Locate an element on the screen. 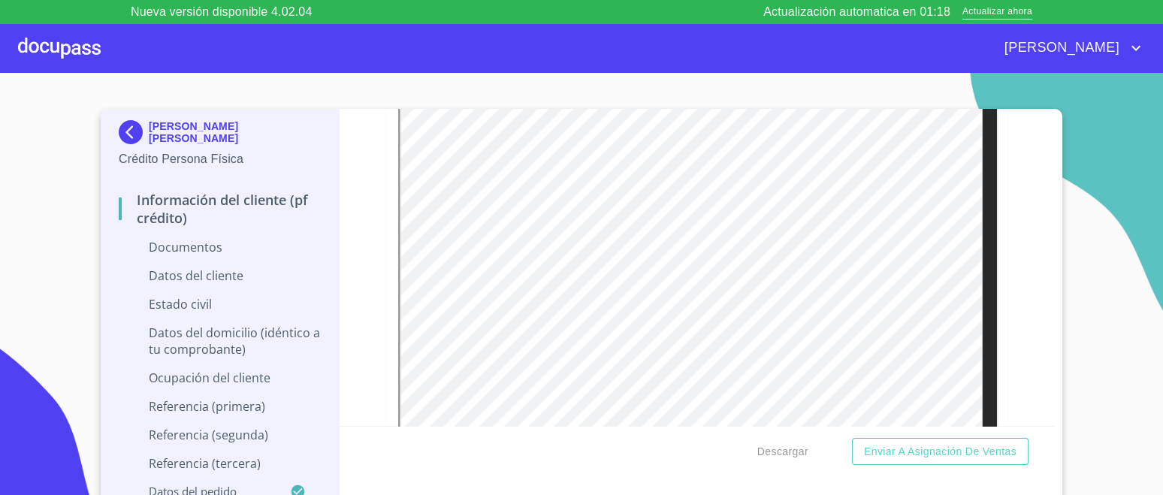 The image size is (1163, 495). button: Descargar is located at coordinates (783, 451).